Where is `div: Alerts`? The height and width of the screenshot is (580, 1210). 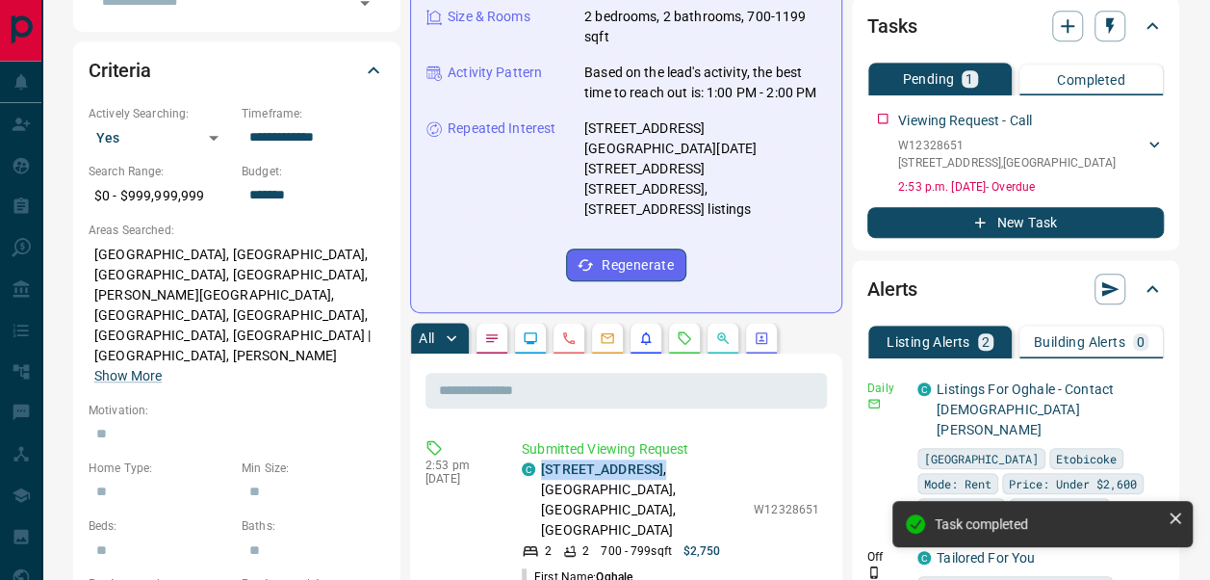
div: Alerts is located at coordinates (1016, 289).